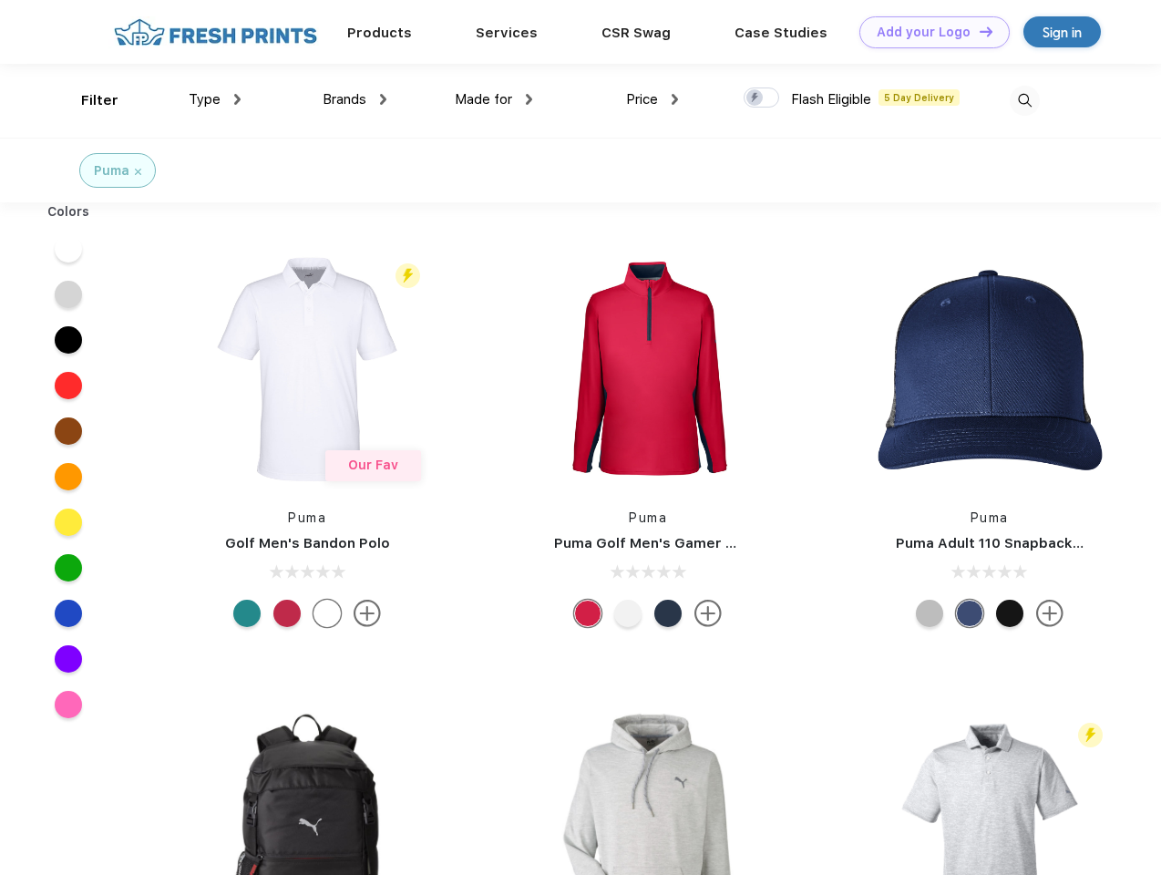 The image size is (1161, 875). Describe the element at coordinates (379, 33) in the screenshot. I see `a: Products` at that location.